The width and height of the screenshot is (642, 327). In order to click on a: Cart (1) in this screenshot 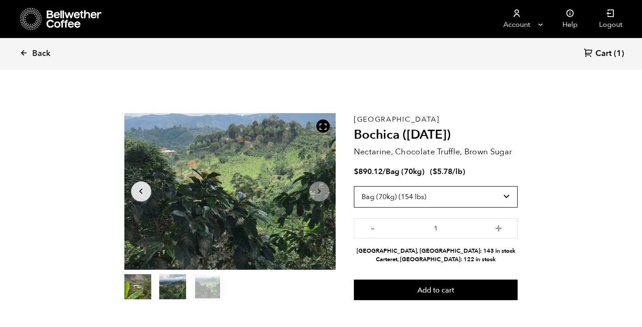, I will do `click(604, 54)`.